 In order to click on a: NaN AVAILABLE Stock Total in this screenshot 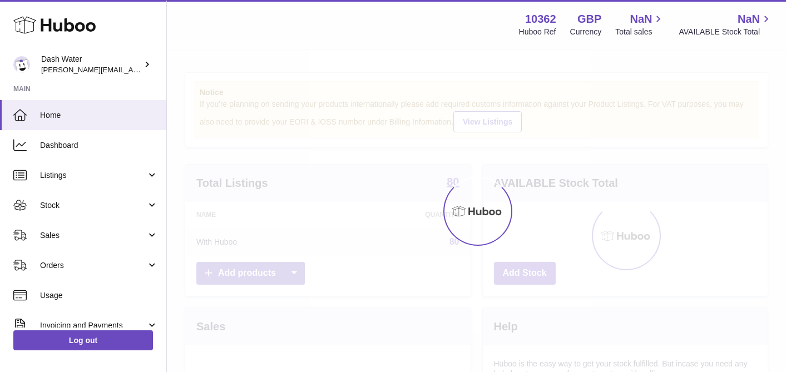, I will do `click(725, 24)`.